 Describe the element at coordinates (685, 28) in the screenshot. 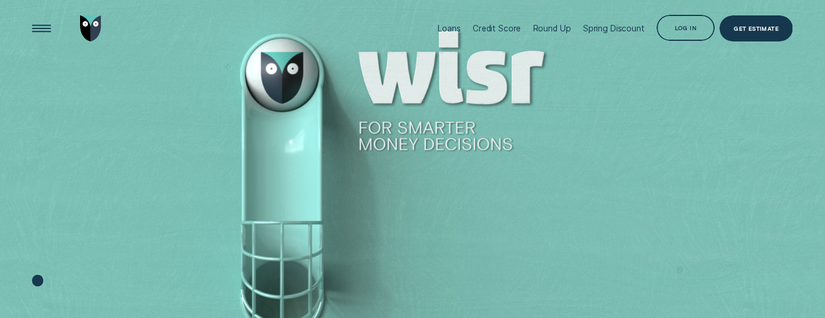

I see `button: Log in` at that location.